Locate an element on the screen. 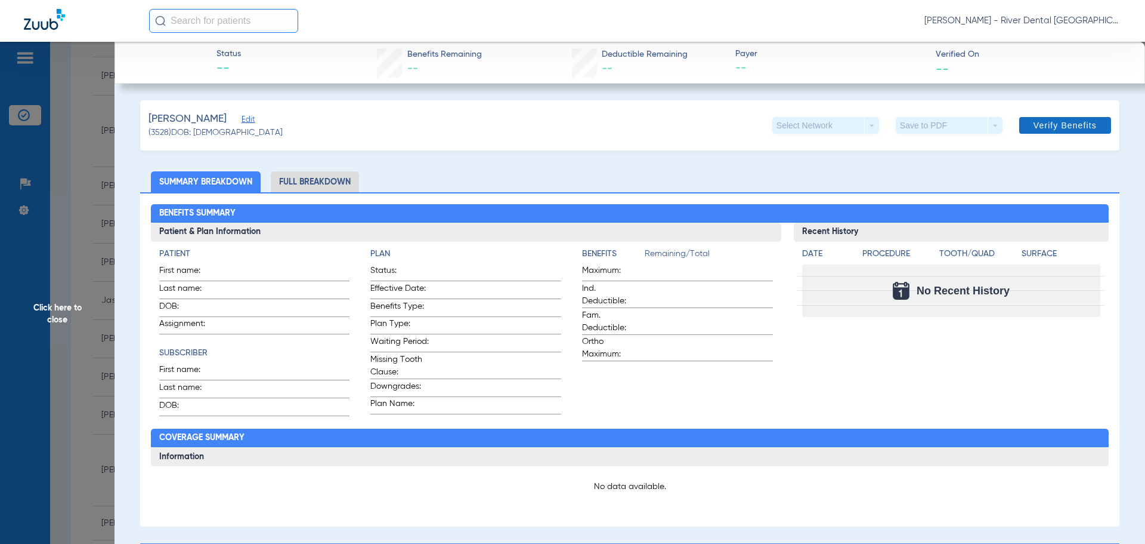 The width and height of the screenshot is (1145, 544). span: Plan Type: is located at coordinates (400, 325).